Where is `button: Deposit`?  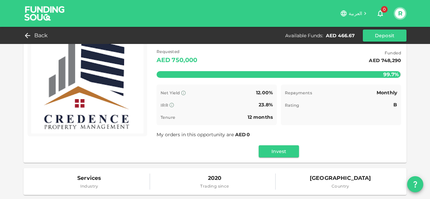 button: Deposit is located at coordinates (385, 36).